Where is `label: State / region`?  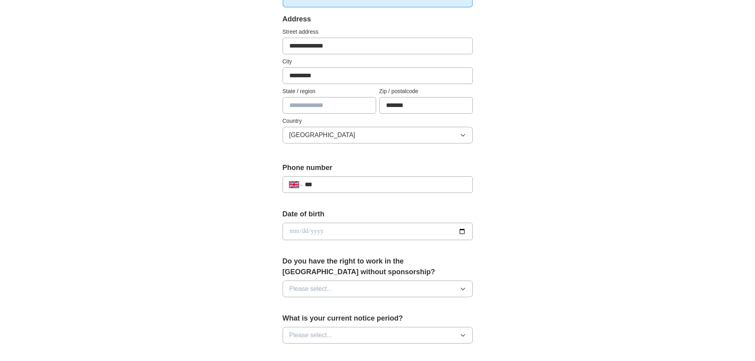 label: State / region is located at coordinates (329, 91).